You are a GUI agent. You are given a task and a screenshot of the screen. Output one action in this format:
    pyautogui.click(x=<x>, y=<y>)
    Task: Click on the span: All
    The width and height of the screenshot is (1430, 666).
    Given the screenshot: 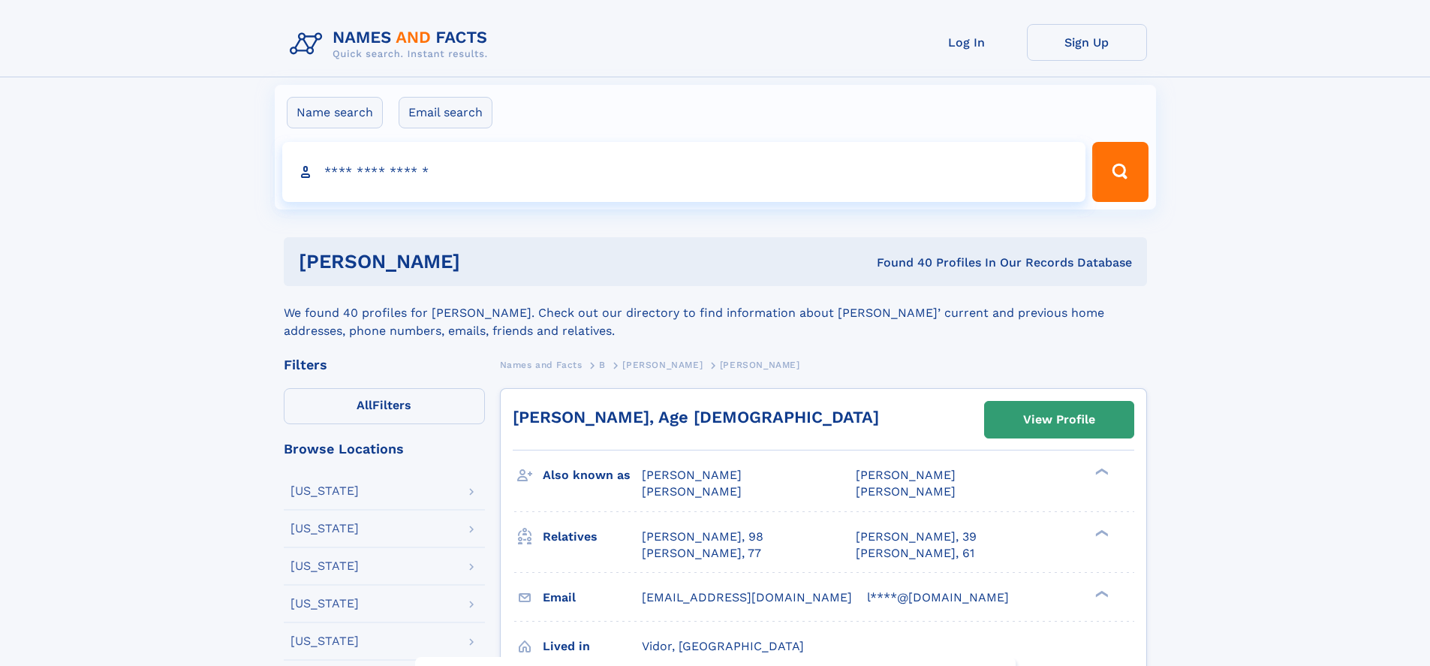 What is the action you would take?
    pyautogui.click(x=364, y=405)
    